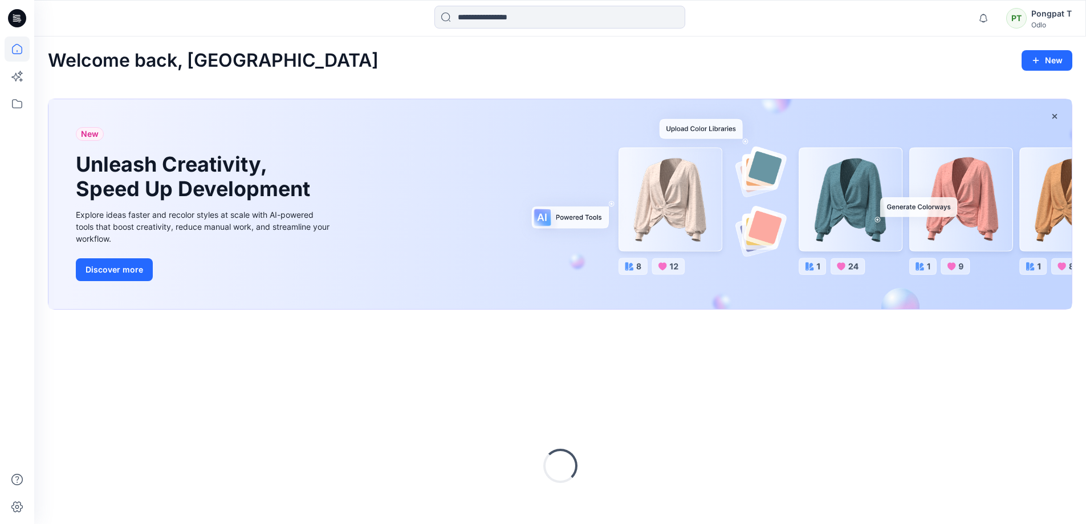  I want to click on span: New, so click(90, 134).